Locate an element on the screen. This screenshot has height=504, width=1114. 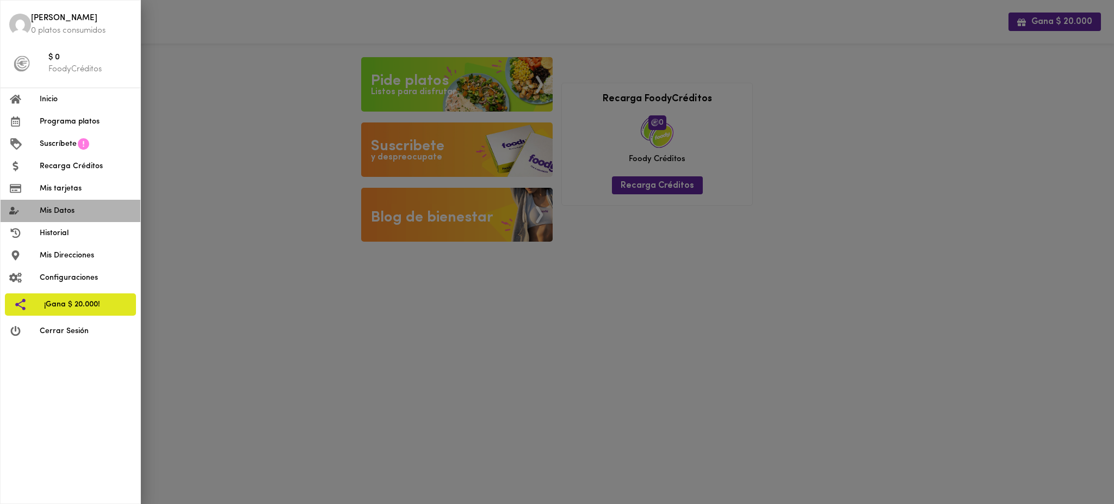
span: Programa platos is located at coordinates (85, 121).